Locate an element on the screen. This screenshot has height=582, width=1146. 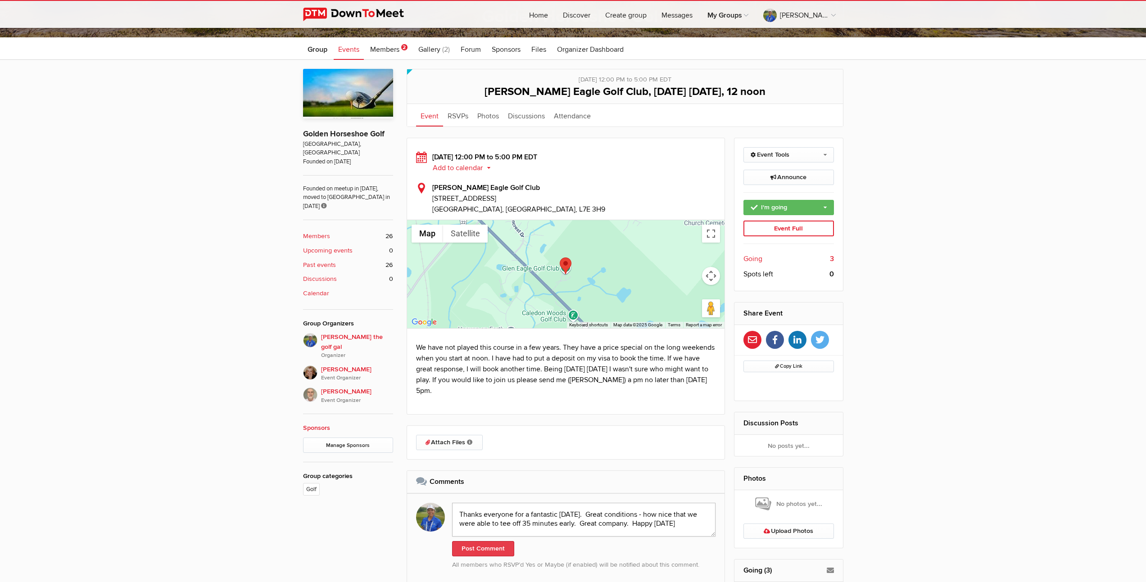
h2: Comments is located at coordinates (566, 482).